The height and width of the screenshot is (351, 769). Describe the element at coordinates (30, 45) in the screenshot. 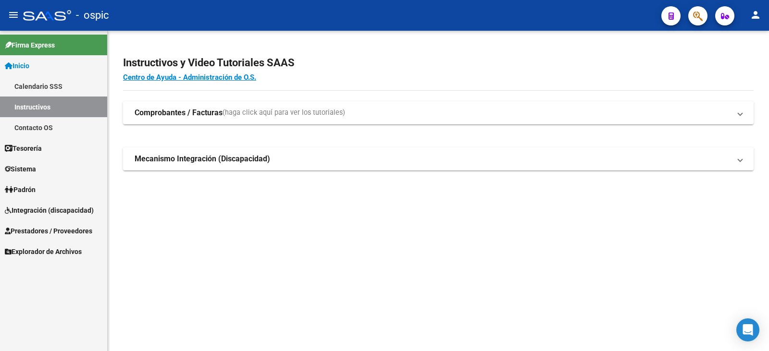

I see `span: Firma Express` at that location.